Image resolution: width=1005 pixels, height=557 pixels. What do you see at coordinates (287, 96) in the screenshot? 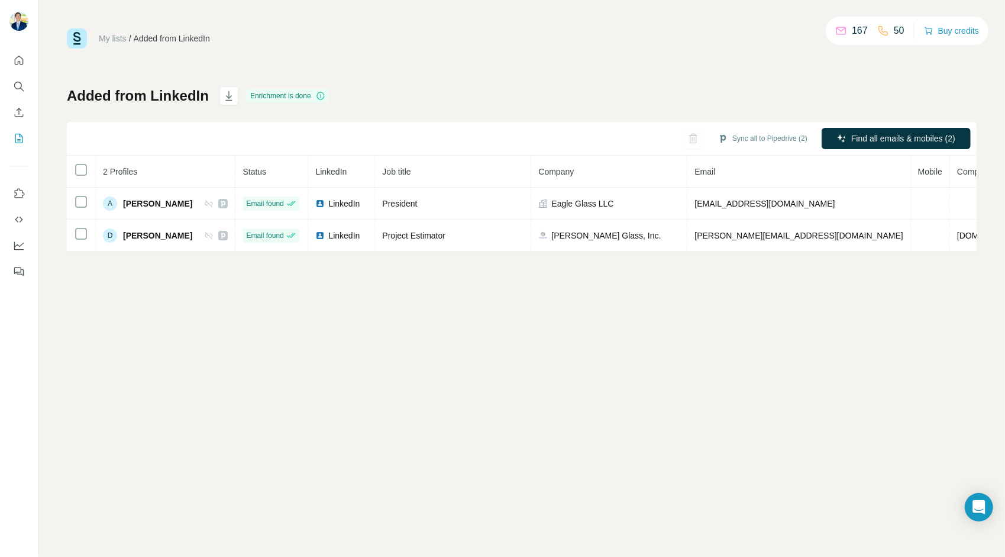
I see `div: Enrichment is done` at bounding box center [287, 96].